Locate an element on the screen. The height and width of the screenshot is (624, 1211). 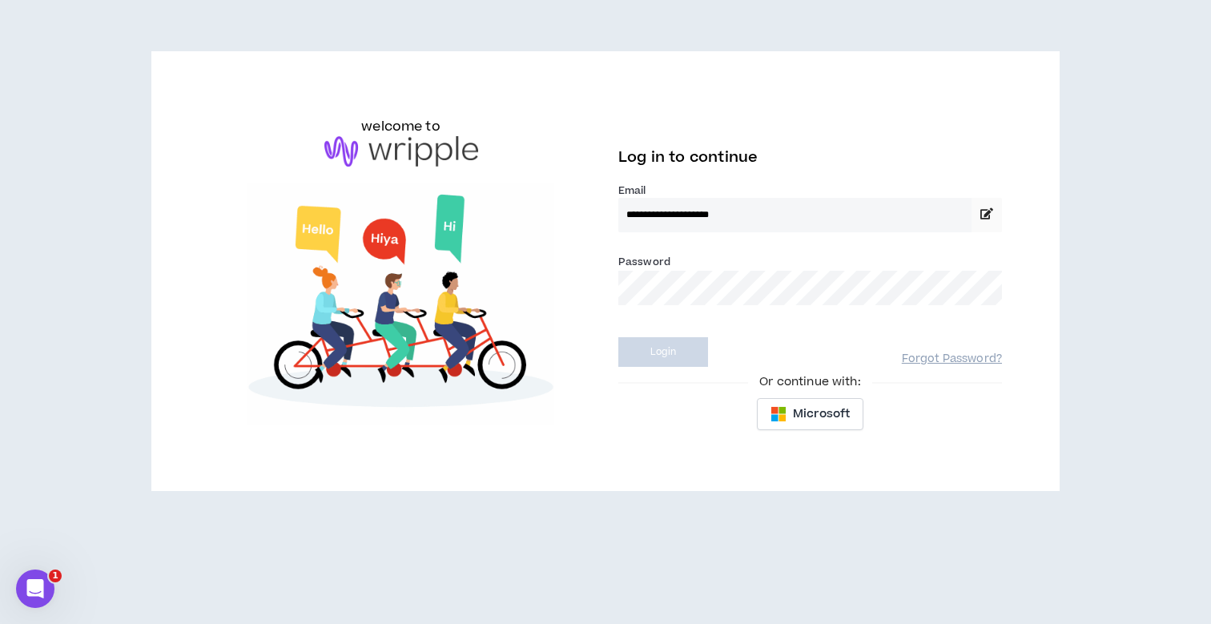
img: Welcome to Wripple is located at coordinates (401, 304).